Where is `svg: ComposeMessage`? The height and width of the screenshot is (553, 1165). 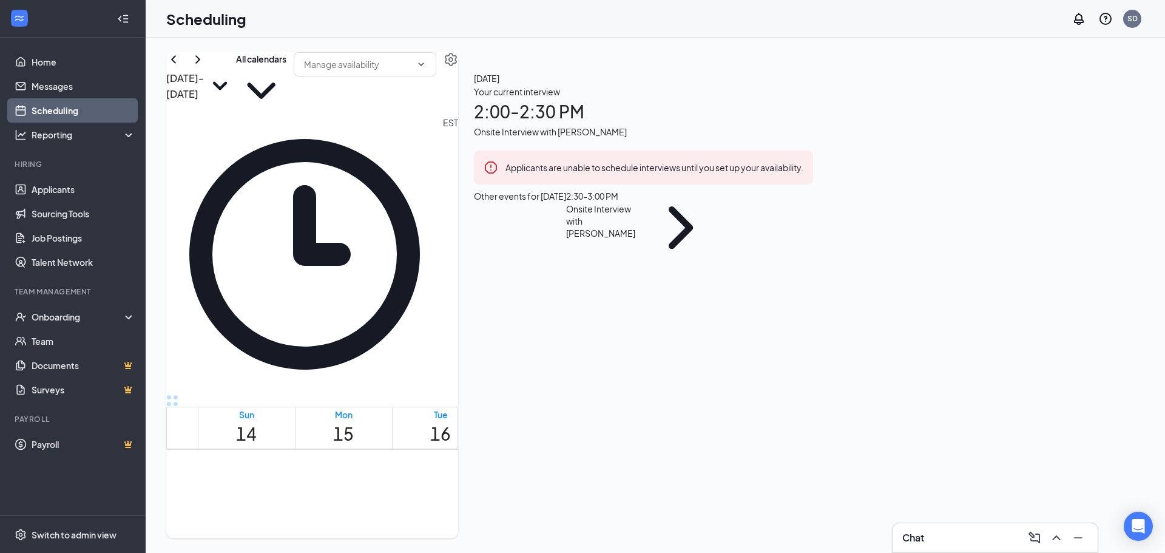
svg: ComposeMessage is located at coordinates (1035, 538).